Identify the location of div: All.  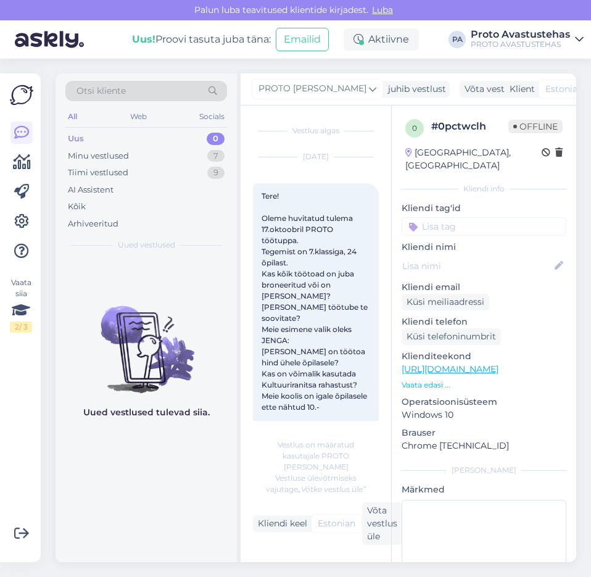
(72, 117).